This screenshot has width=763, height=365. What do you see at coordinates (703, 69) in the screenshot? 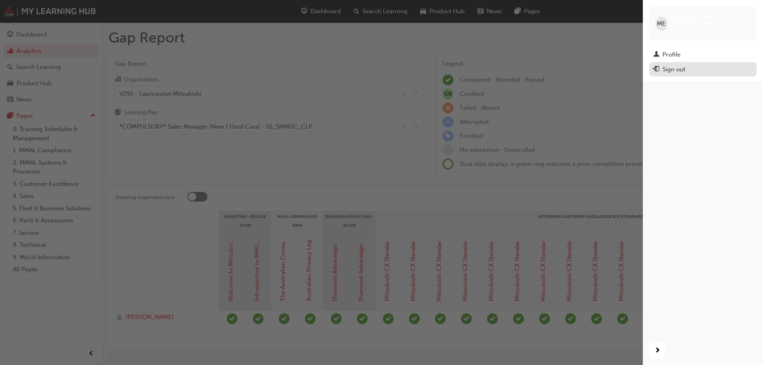
I see `button: Sign out` at bounding box center [703, 69].